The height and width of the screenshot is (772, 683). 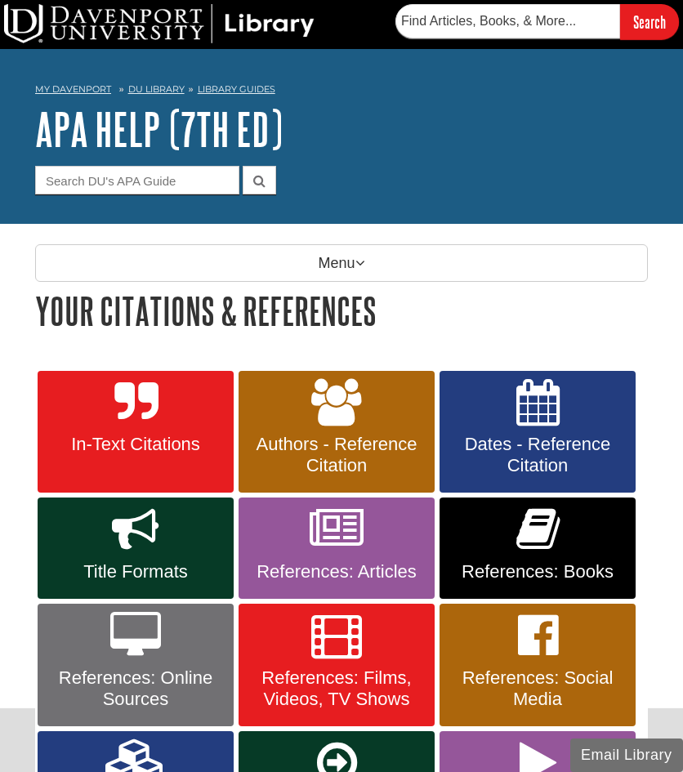 I want to click on nav: breadcrumb, so click(x=341, y=91).